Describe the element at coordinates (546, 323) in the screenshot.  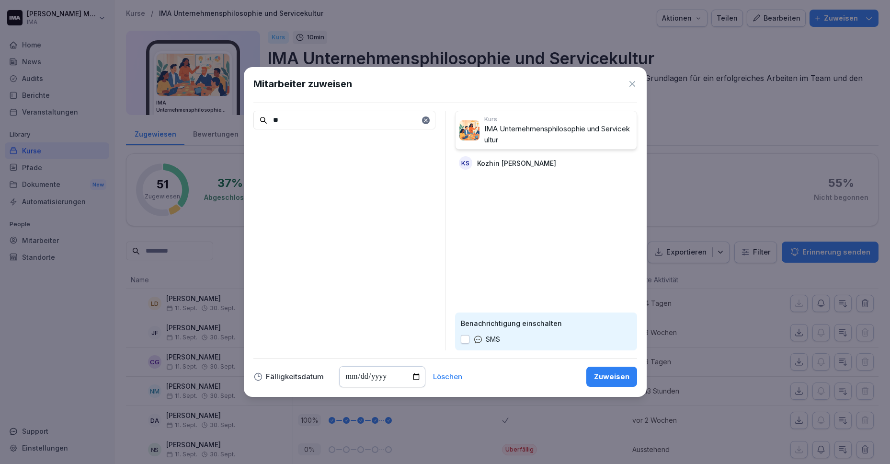
I see `p: Benachrichtigung einschalten` at that location.